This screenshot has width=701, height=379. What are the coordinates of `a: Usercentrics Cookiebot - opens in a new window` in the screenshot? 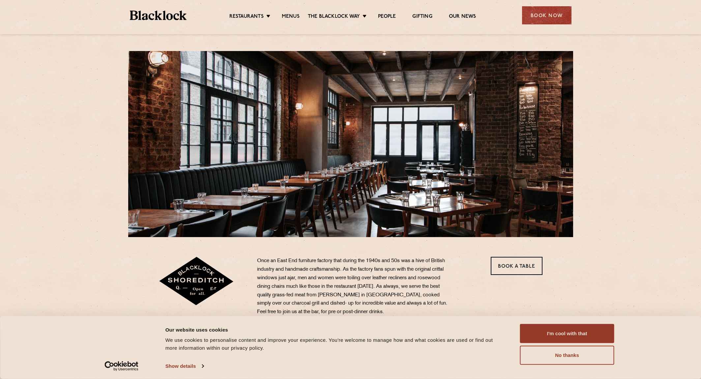 It's located at (121, 366).